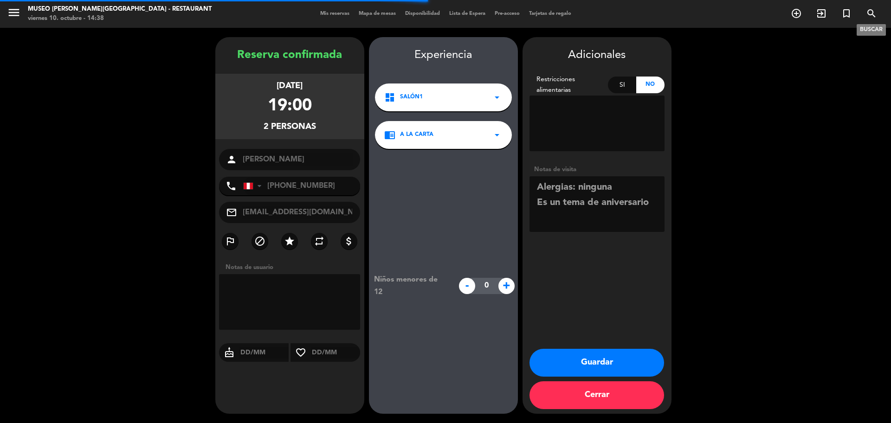 This screenshot has width=891, height=423. I want to click on div: Restricciones alimentarias, so click(569, 85).